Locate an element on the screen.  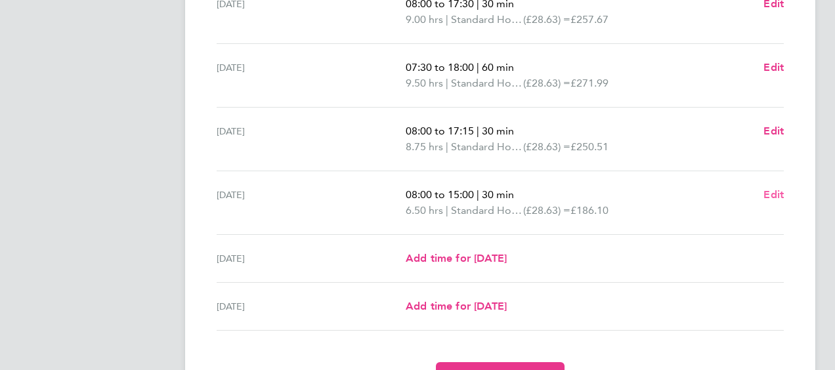
span: 8.75 hrs is located at coordinates (424, 146).